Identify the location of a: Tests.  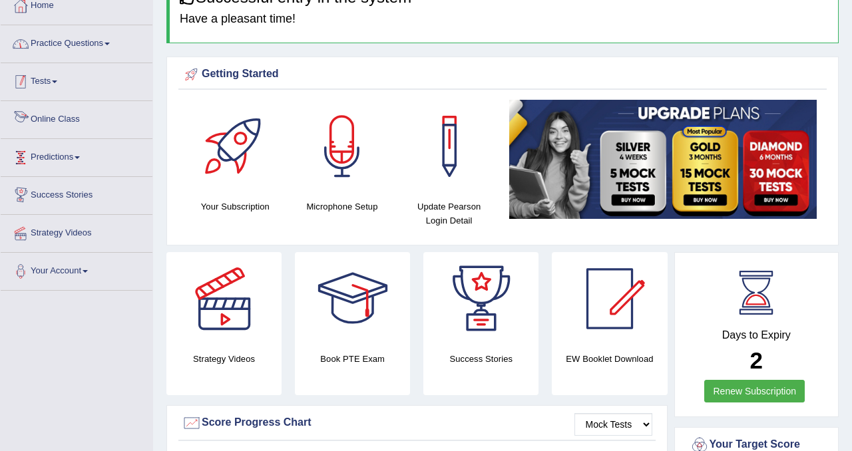
(77, 80).